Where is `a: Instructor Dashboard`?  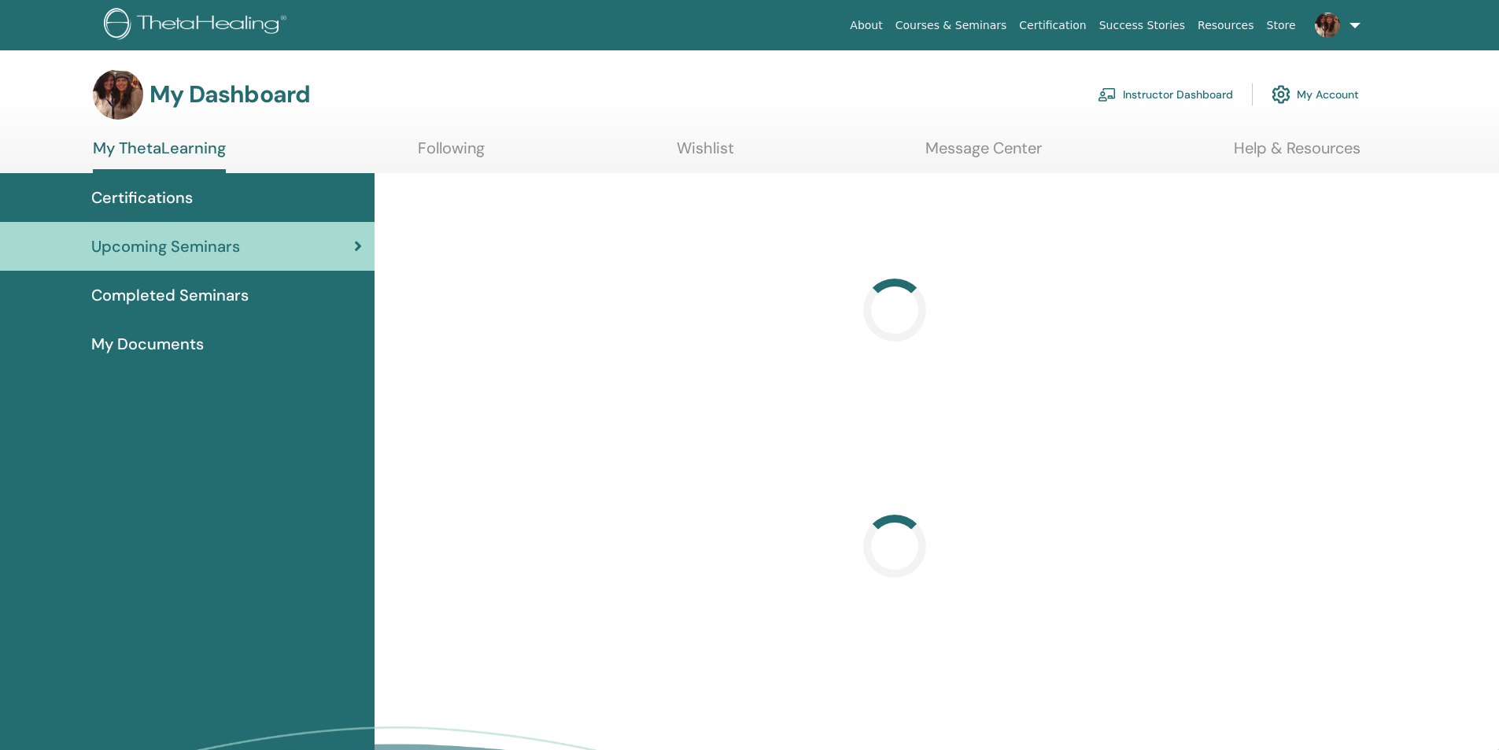 a: Instructor Dashboard is located at coordinates (1165, 94).